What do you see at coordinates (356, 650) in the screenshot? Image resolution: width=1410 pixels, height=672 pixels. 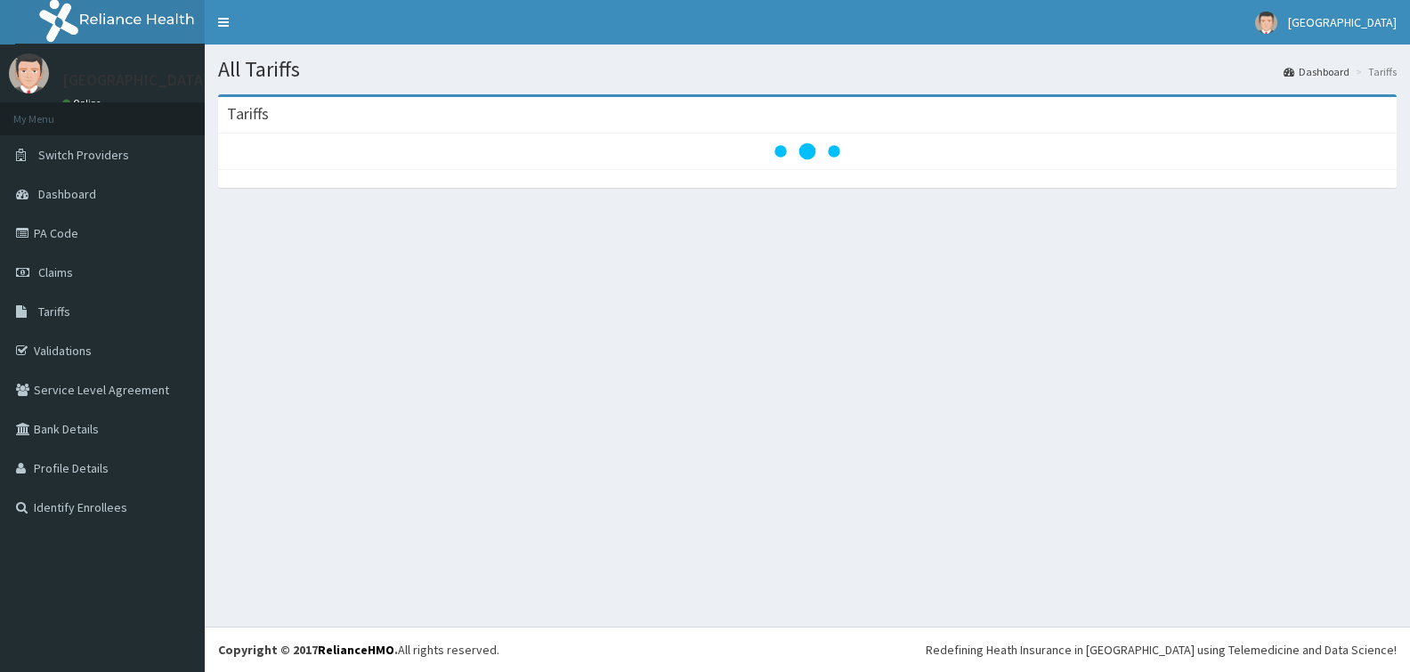 I see `a: RelianceHMO` at bounding box center [356, 650].